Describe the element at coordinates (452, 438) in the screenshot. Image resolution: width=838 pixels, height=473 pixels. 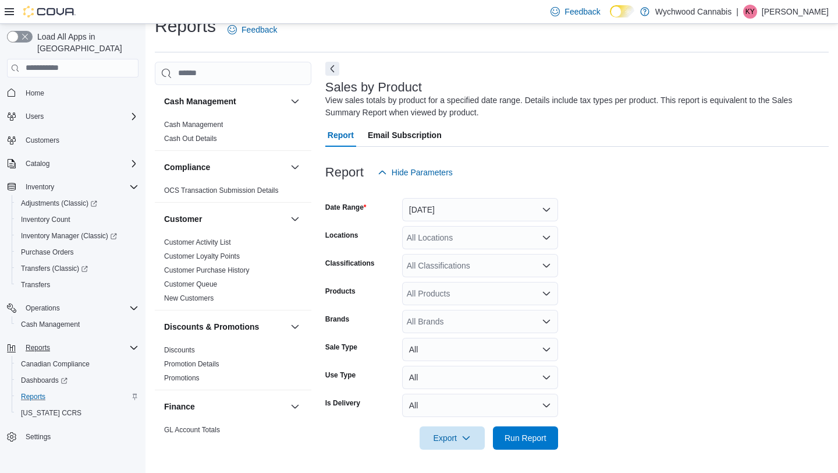
I see `span: Export` at that location.